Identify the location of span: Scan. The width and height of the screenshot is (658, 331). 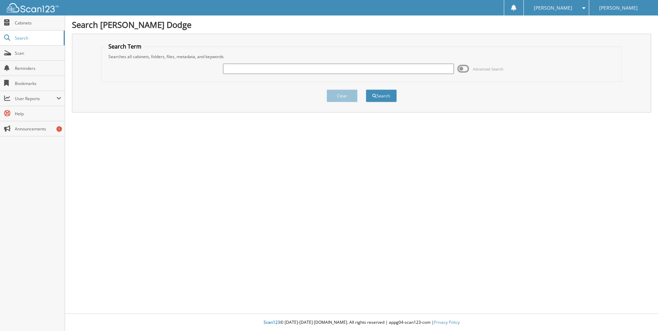
(38, 53).